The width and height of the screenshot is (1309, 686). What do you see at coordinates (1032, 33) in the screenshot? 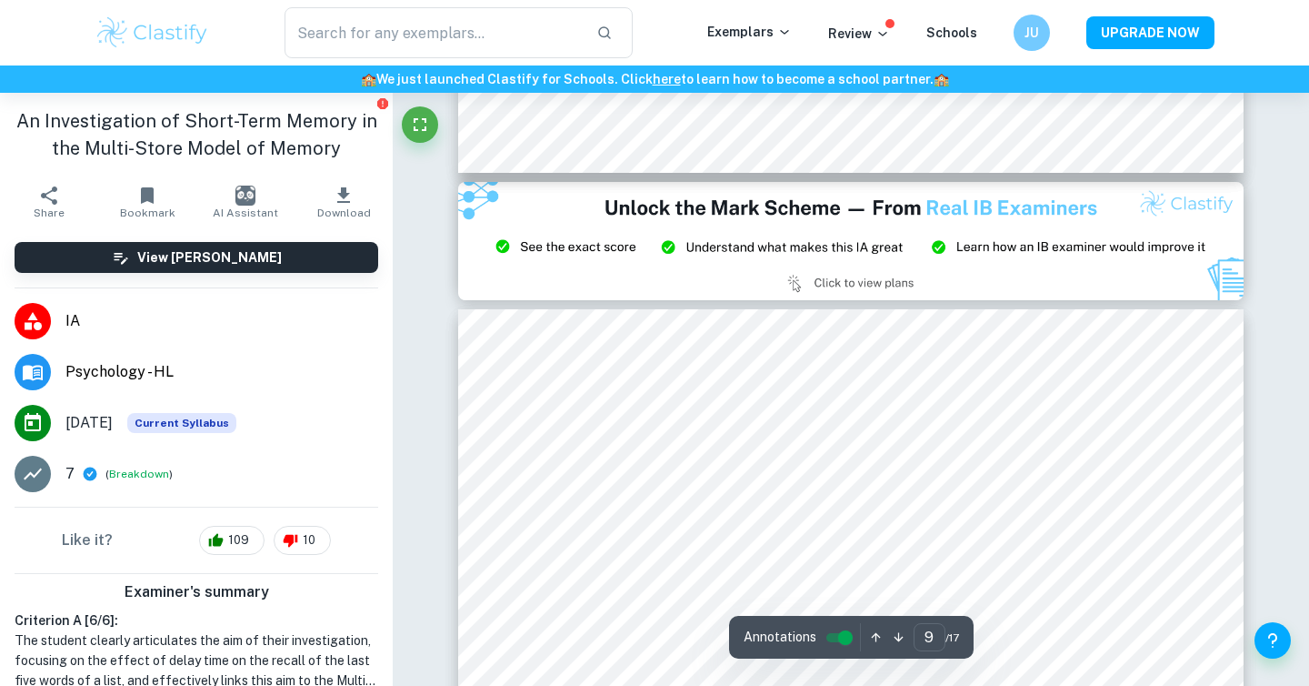
I see `h6: JU` at bounding box center [1032, 33].